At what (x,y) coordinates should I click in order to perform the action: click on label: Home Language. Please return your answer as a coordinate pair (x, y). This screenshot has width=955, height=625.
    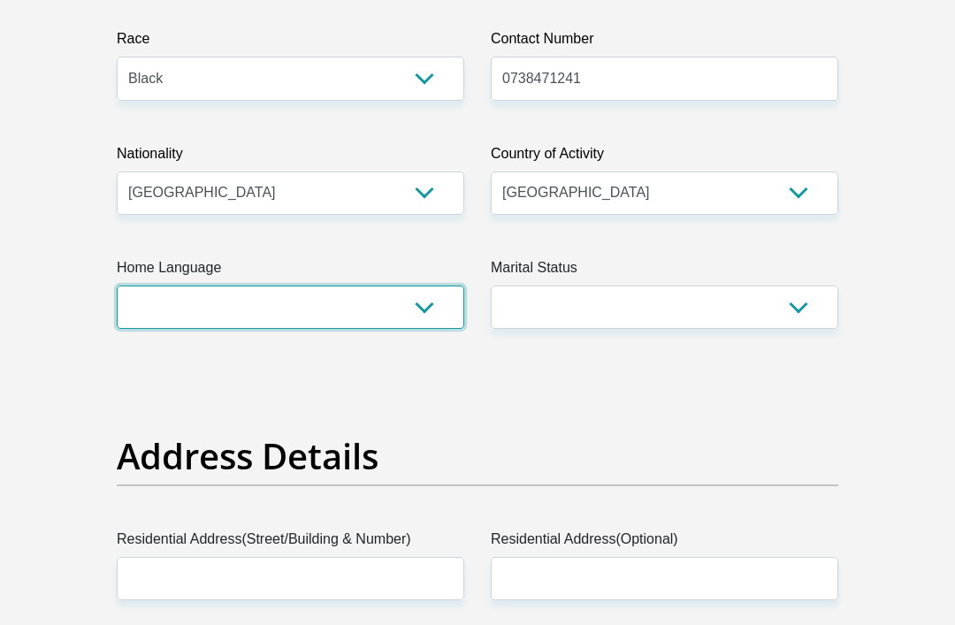
    Looking at the image, I should click on (290, 271).